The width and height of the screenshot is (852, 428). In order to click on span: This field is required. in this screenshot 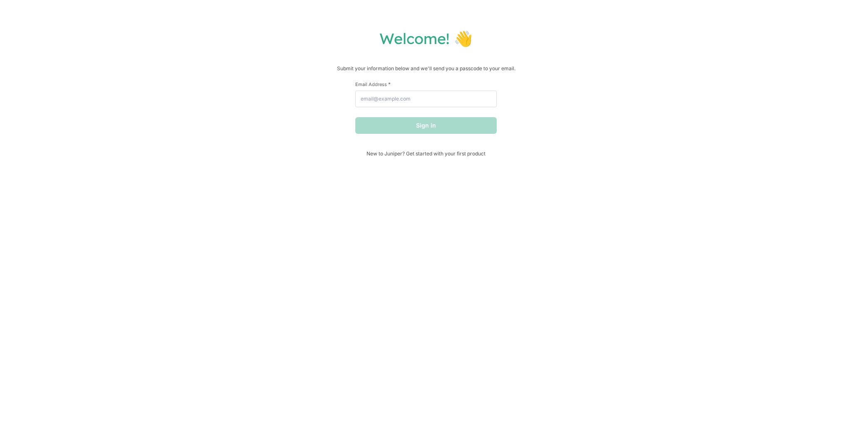, I will do `click(389, 84)`.